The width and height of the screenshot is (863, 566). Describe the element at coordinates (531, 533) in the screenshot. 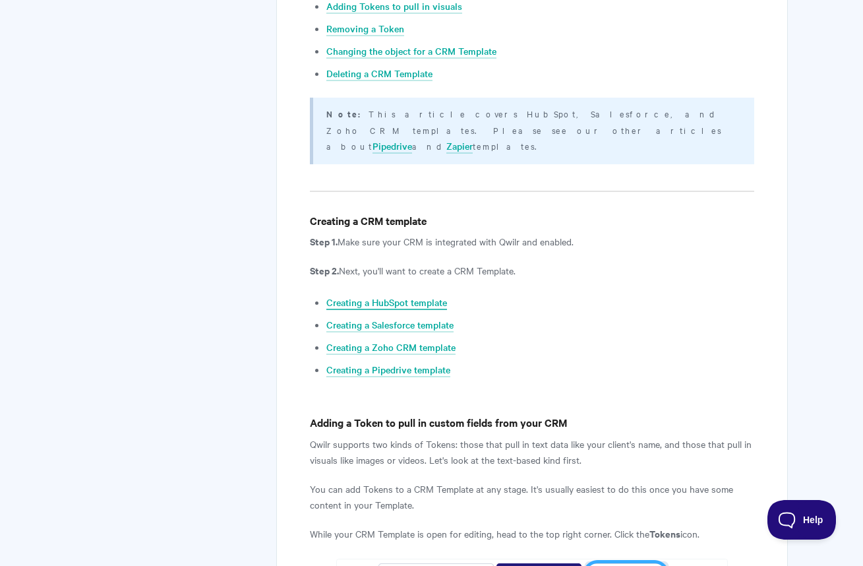

I see `p: While your CRM Template is open for editing, head to the top right corner. Click the icon.` at that location.